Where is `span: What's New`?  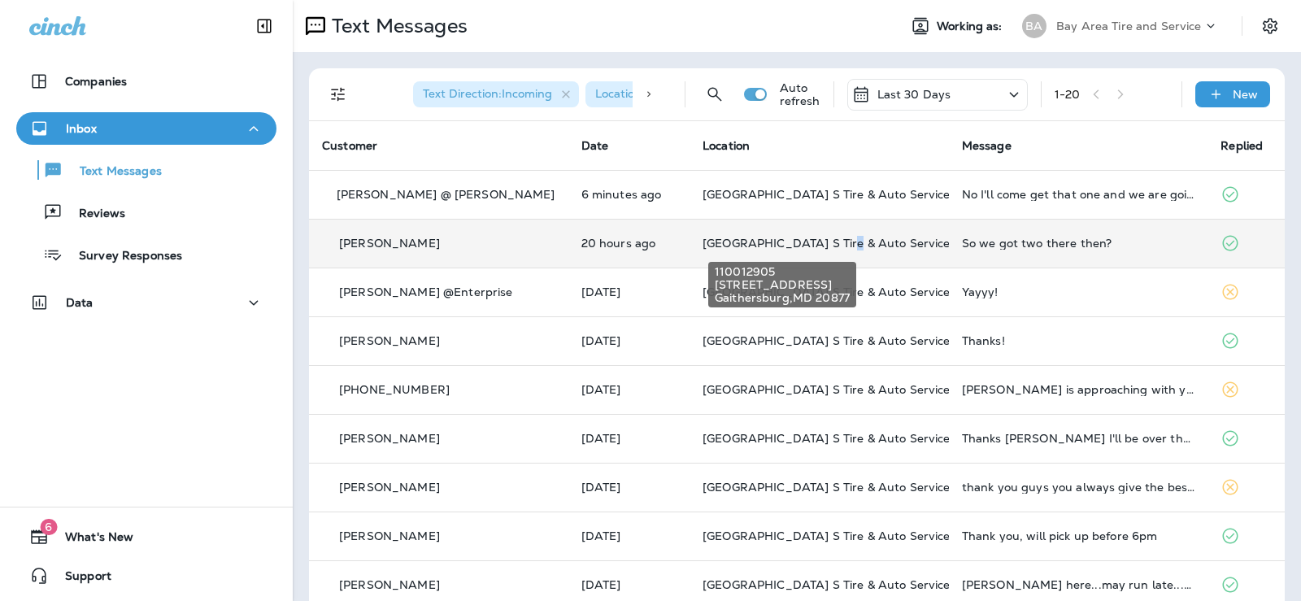
span: What's New is located at coordinates (91, 540).